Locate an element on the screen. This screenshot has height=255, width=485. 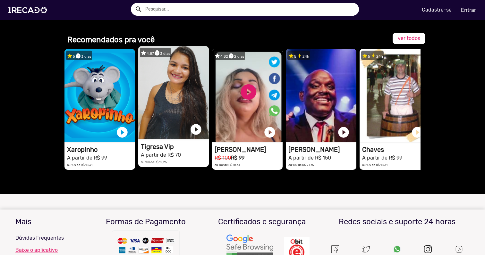
b: R$ 99 is located at coordinates (238, 158).